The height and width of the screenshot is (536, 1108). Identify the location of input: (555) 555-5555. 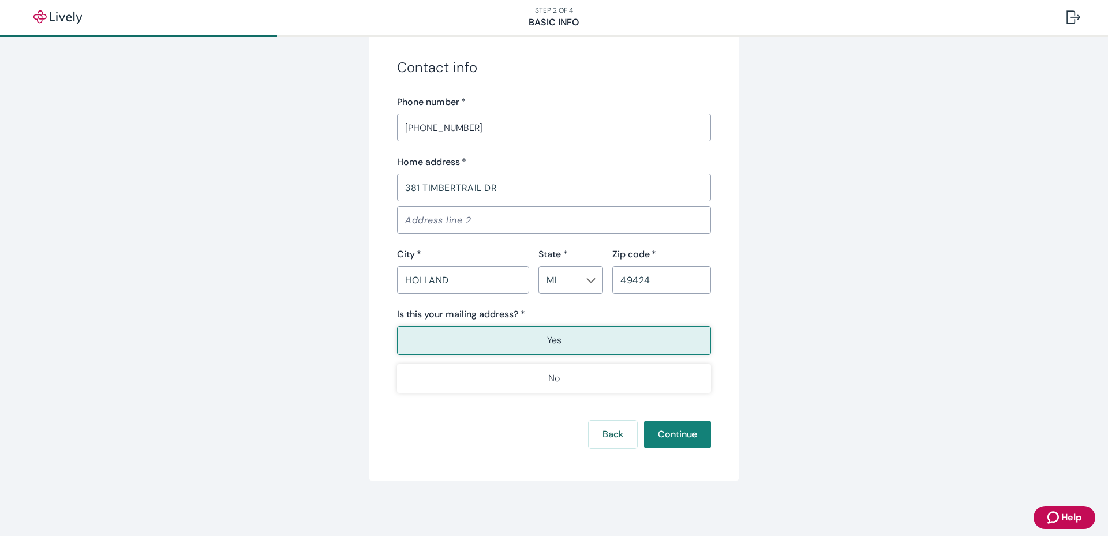
(554, 127).